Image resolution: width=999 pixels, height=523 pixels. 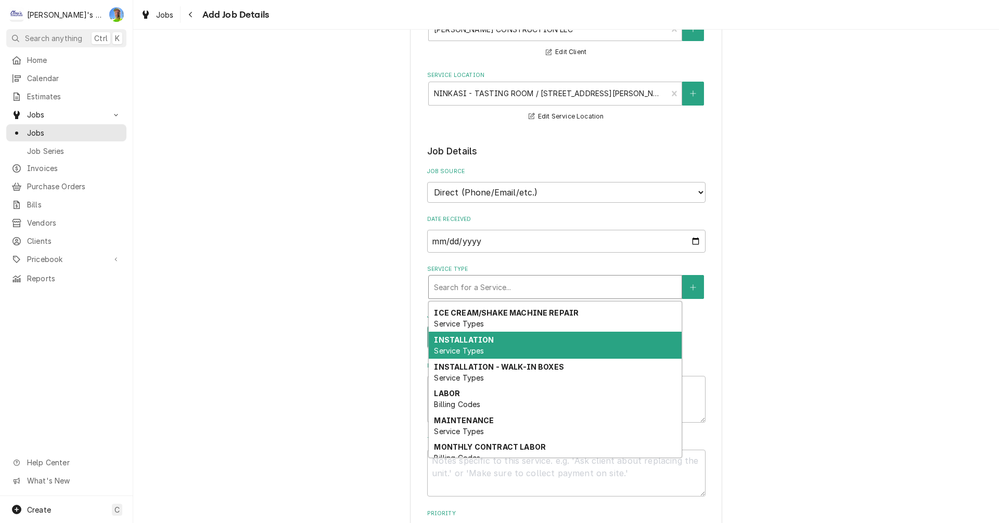 I want to click on span: Calendar, so click(x=74, y=78).